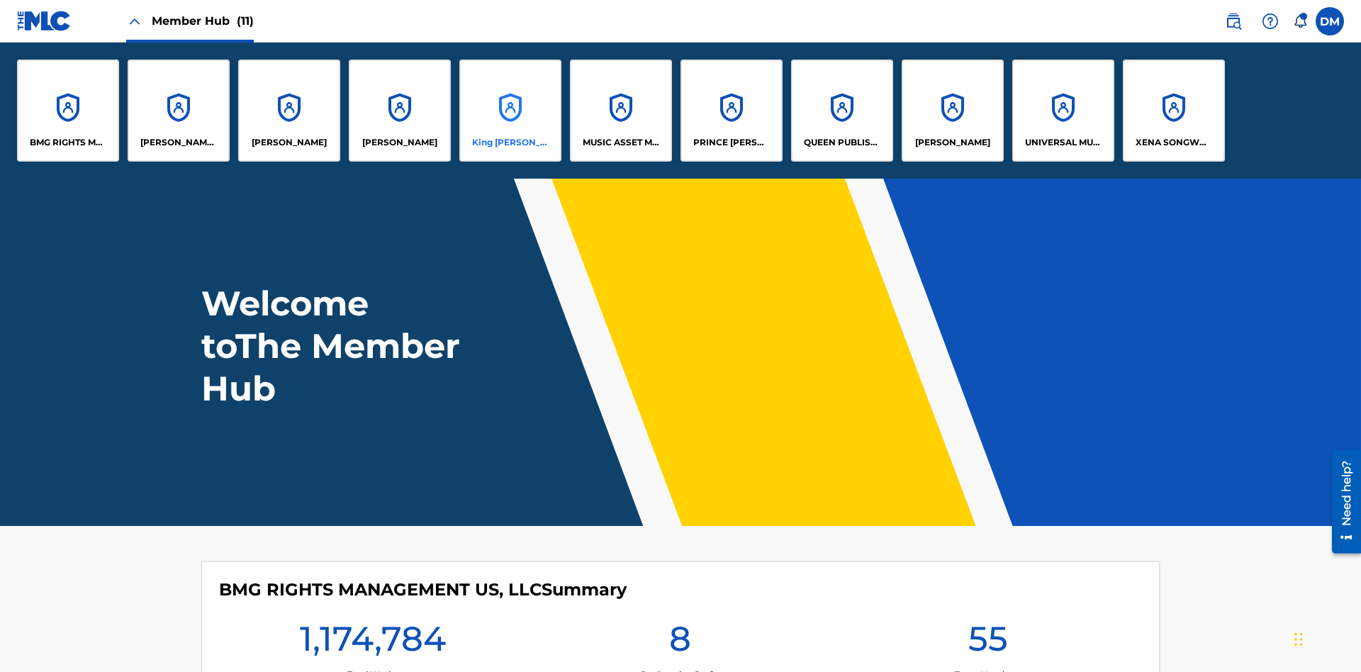 Image resolution: width=1361 pixels, height=672 pixels. Describe the element at coordinates (1326, 638) in the screenshot. I see `div: Chat Widget` at that location.